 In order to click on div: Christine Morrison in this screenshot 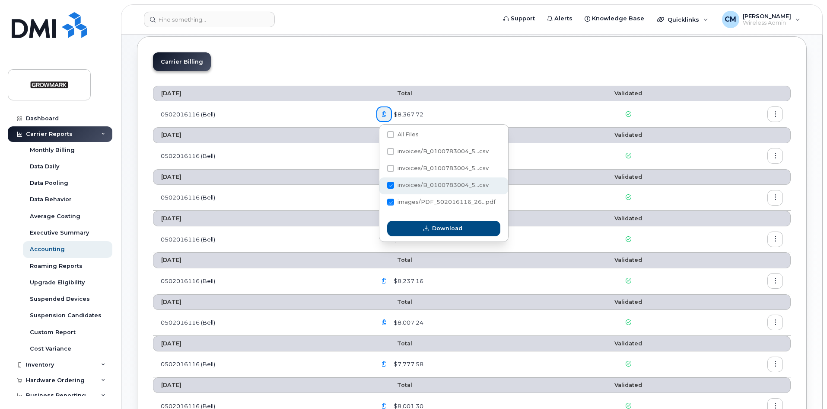, I will do `click(761, 19)`.